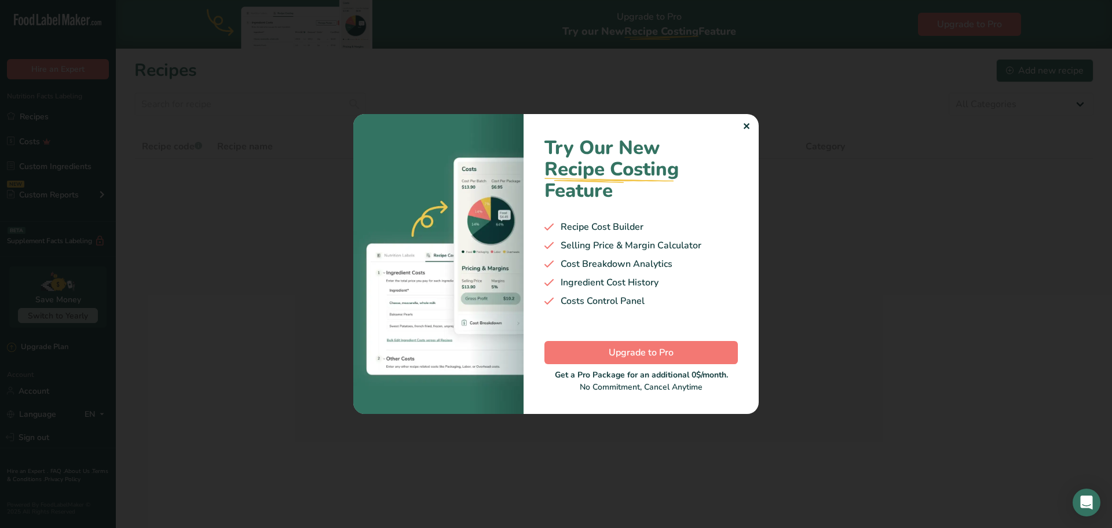  Describe the element at coordinates (612, 169) in the screenshot. I see `span: Recipe Costing` at that location.